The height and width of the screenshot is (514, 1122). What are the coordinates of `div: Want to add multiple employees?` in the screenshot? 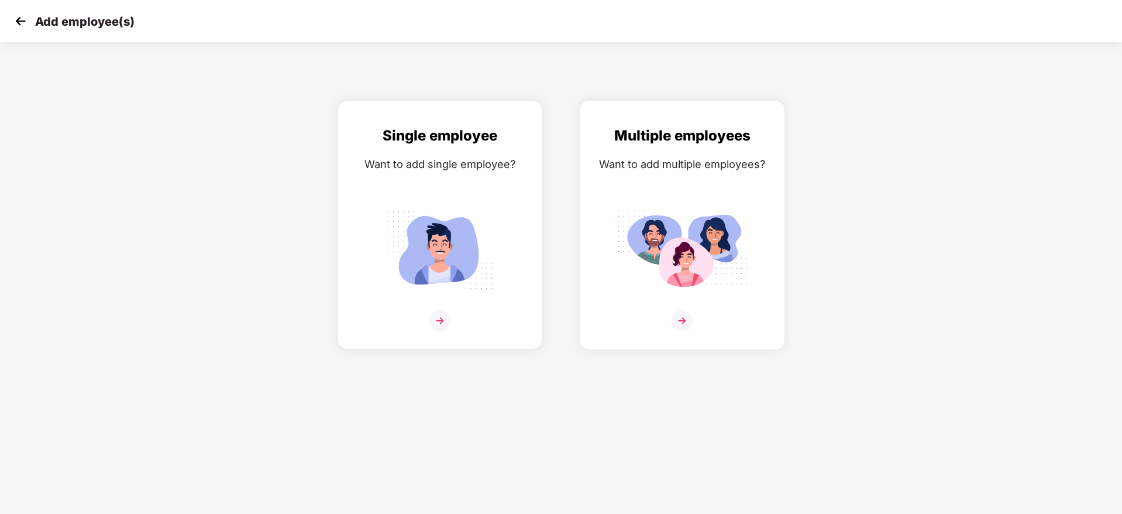 It's located at (682, 164).